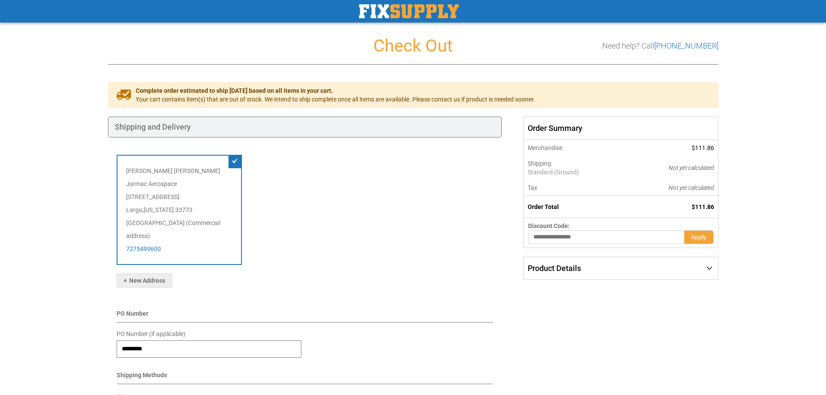 Image resolution: width=826 pixels, height=395 pixels. What do you see at coordinates (151, 334) in the screenshot?
I see `span: PO Number (if applicable)` at bounding box center [151, 334].